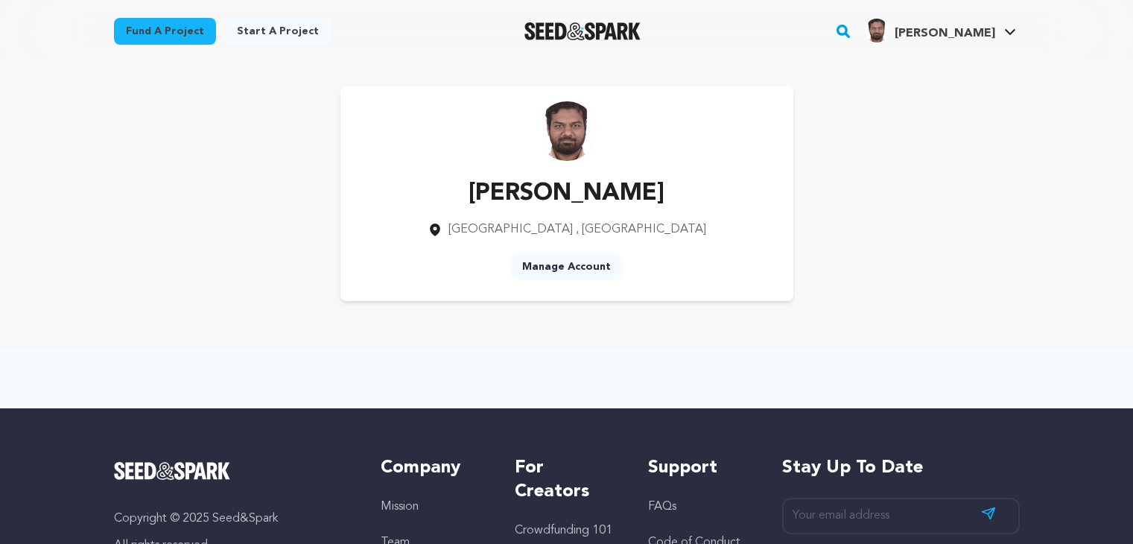  What do you see at coordinates (563, 530) in the screenshot?
I see `a: Crowdfunding 101` at bounding box center [563, 530].